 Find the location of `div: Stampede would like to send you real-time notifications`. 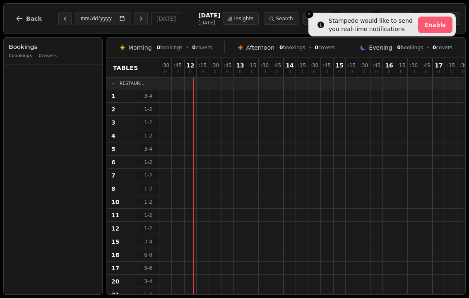

div: Stampede would like to send you real-time notifications is located at coordinates (372, 25).